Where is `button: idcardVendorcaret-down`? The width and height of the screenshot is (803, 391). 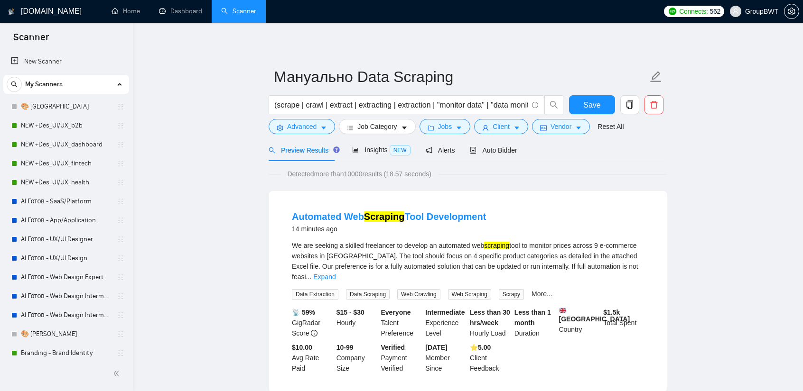 button: idcardVendorcaret-down is located at coordinates (561, 127).